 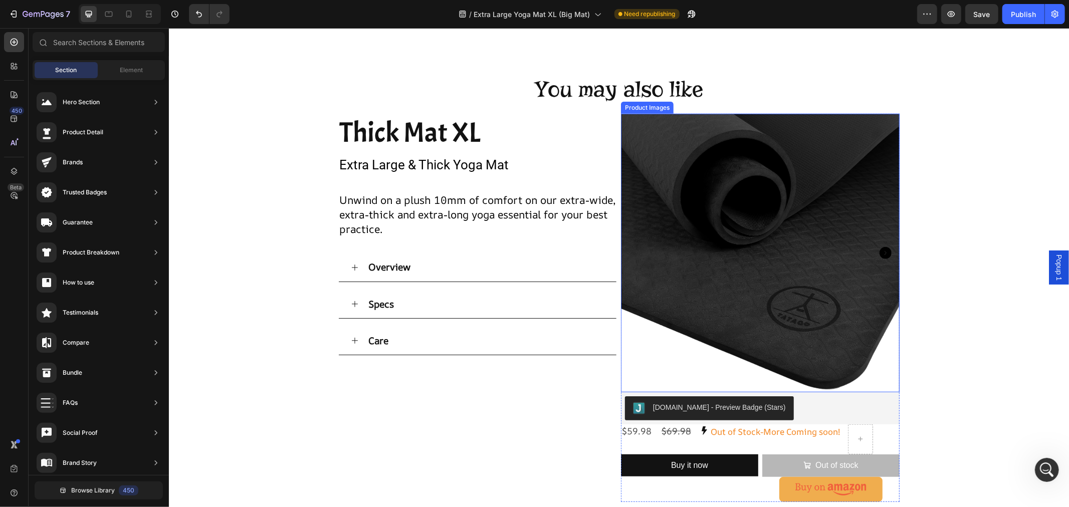 What do you see at coordinates (16, 14) in the screenshot?
I see `button: go back` at bounding box center [16, 14].